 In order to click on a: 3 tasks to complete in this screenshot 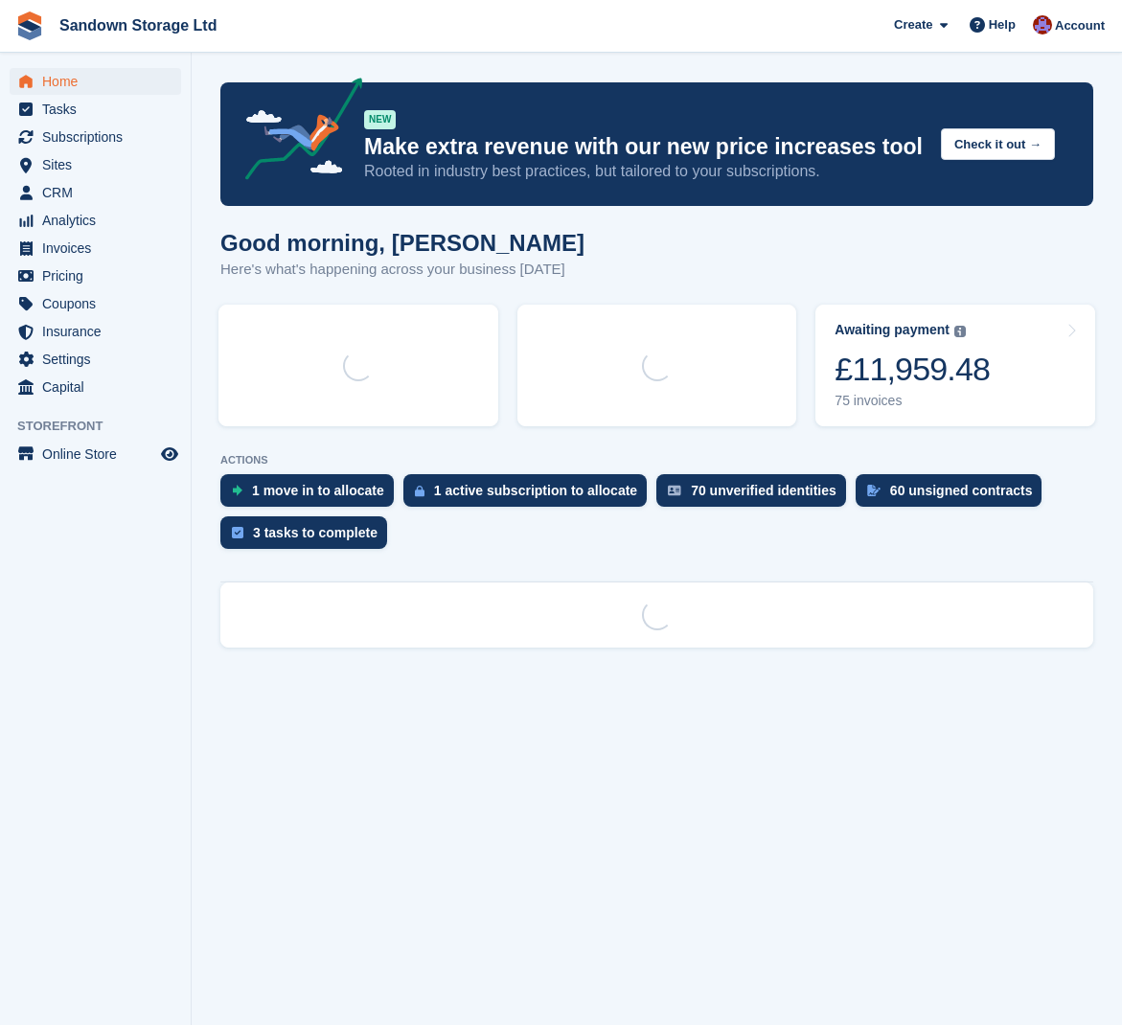, I will do `click(308, 537)`.